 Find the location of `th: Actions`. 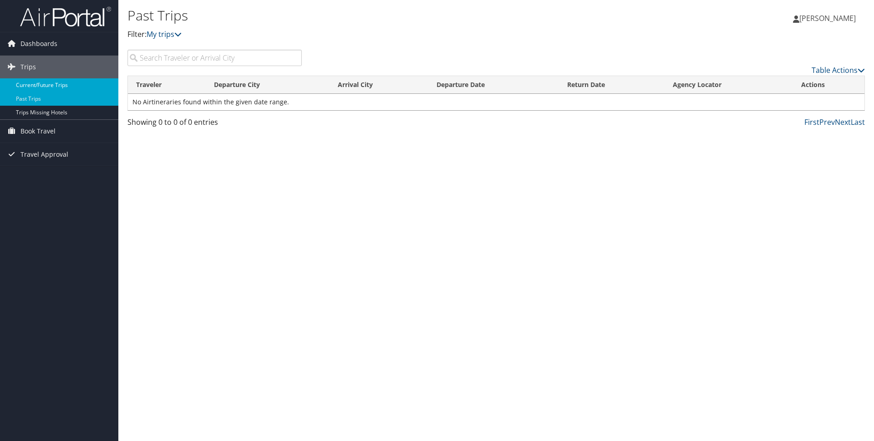

th: Actions is located at coordinates (829, 85).